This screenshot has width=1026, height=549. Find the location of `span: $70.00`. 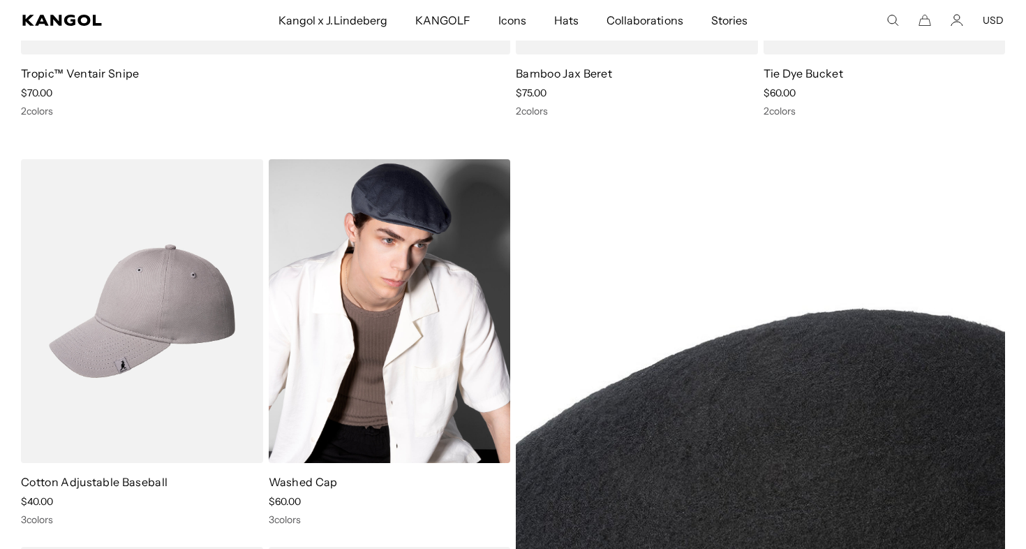

span: $70.00 is located at coordinates (36, 93).